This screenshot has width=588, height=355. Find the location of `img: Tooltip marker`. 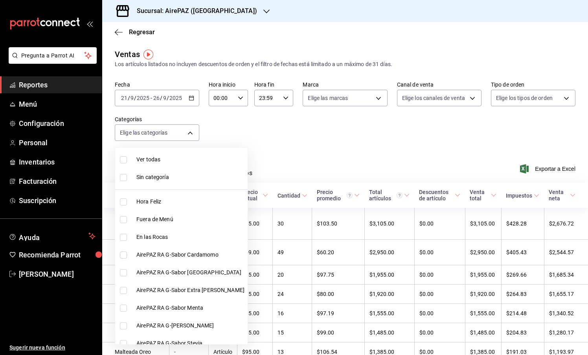

img: Tooltip marker is located at coordinates (148, 54).